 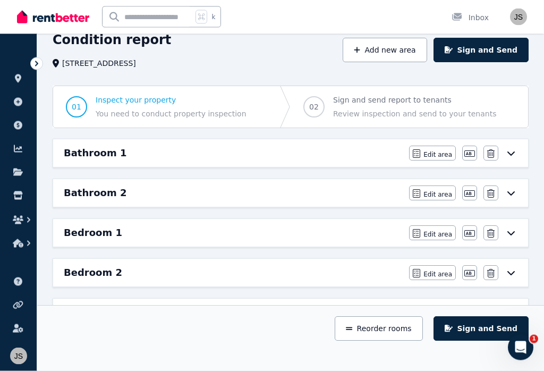 What do you see at coordinates (93, 273) in the screenshot?
I see `h6: Bedroom 2` at bounding box center [93, 273].